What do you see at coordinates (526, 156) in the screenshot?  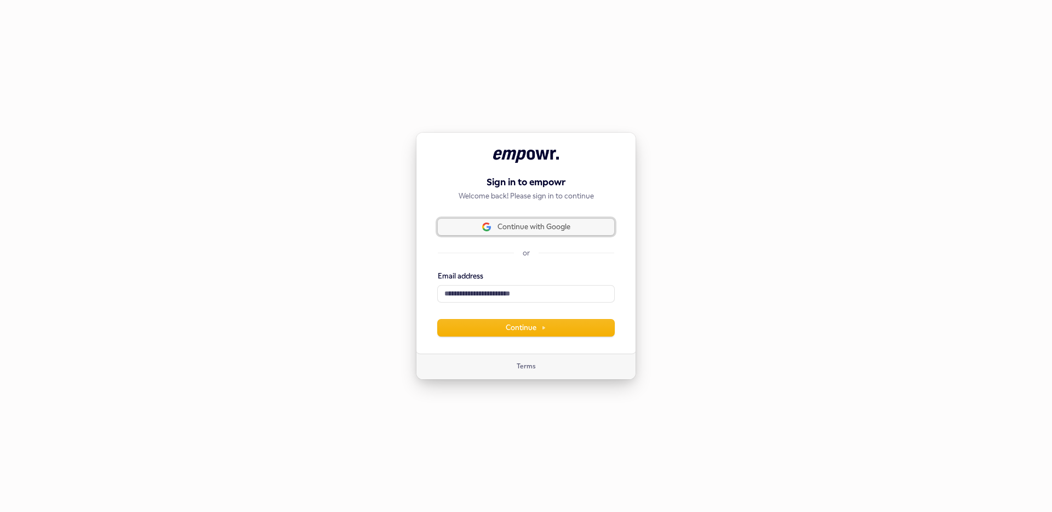 I see `img: empowr` at bounding box center [526, 156].